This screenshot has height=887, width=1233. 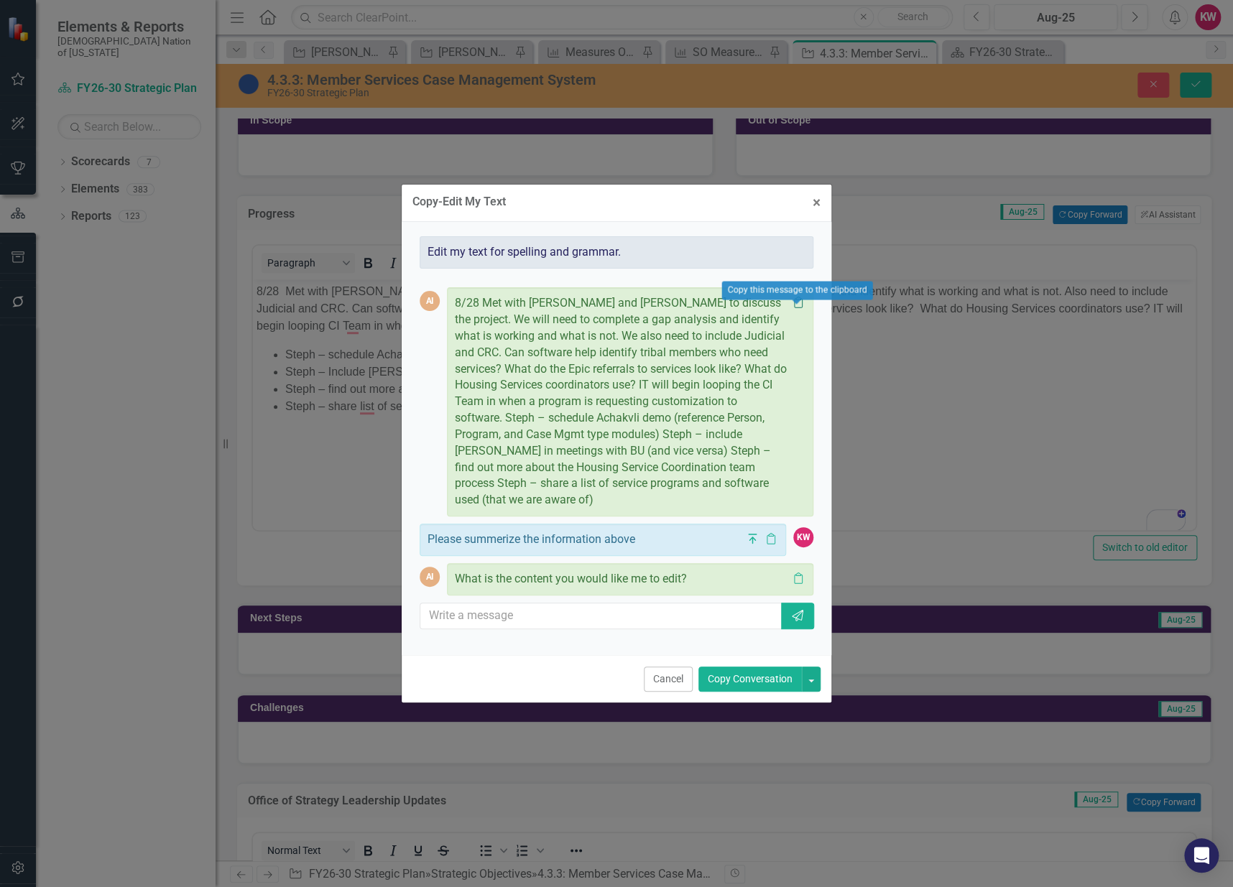 What do you see at coordinates (750, 679) in the screenshot?
I see `button: Copy Conversation` at bounding box center [750, 679].